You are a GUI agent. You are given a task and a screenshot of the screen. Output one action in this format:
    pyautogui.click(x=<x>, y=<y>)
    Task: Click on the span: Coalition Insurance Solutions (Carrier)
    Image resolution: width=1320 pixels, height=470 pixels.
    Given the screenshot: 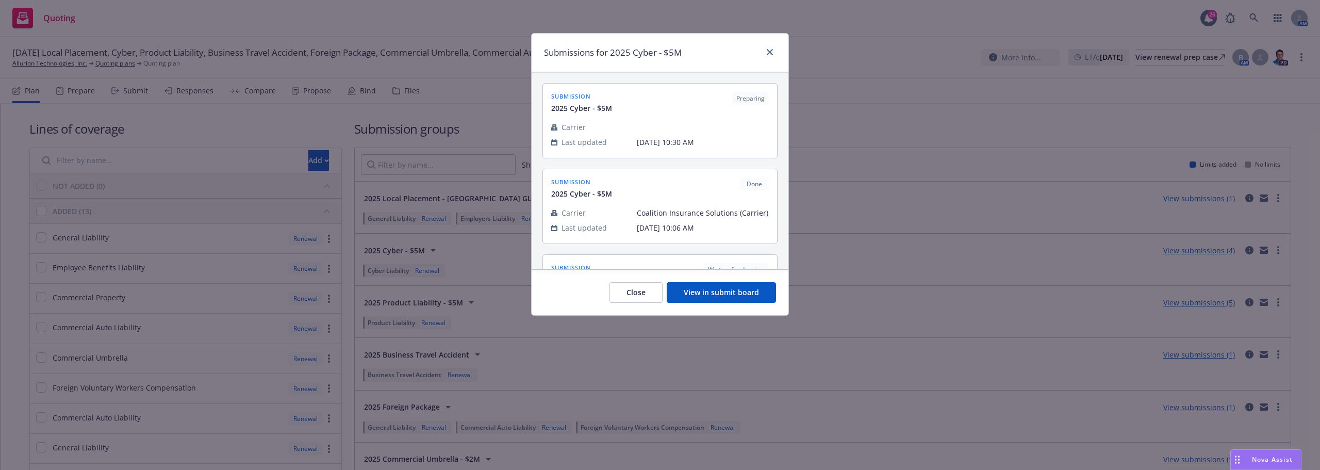 What is the action you would take?
    pyautogui.click(x=703, y=212)
    